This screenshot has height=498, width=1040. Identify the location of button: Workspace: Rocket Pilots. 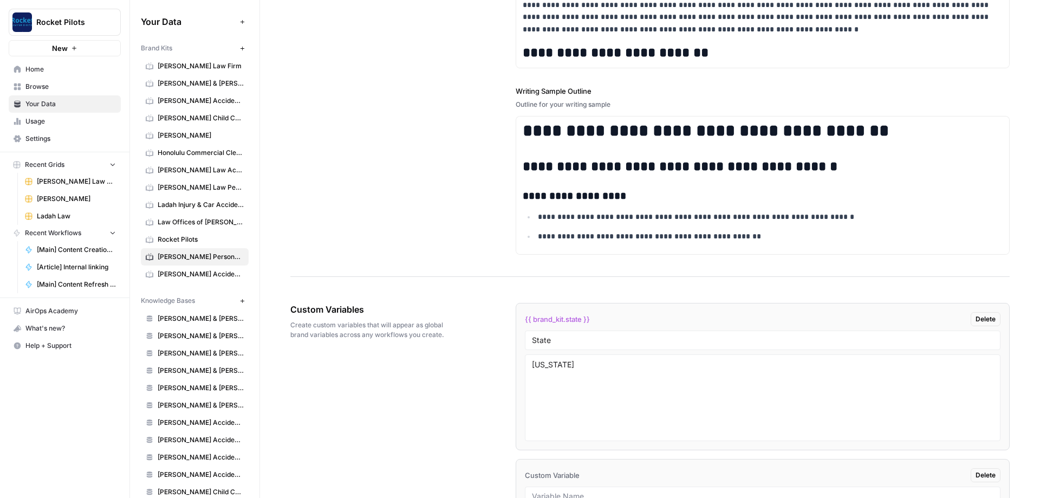
(64, 22).